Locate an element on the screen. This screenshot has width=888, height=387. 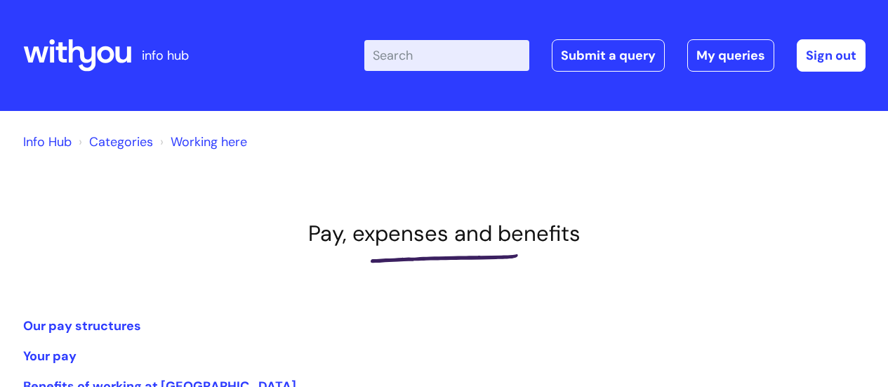
li: Working here is located at coordinates (201, 142).